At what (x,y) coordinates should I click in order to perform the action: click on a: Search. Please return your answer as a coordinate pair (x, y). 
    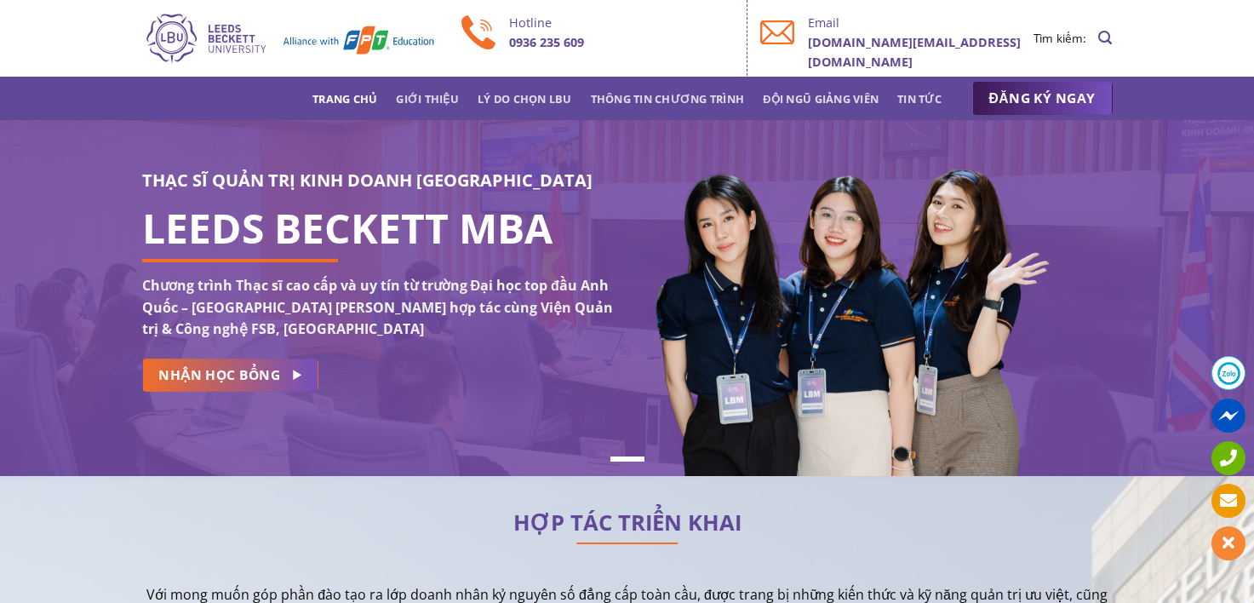
    Looking at the image, I should click on (1105, 37).